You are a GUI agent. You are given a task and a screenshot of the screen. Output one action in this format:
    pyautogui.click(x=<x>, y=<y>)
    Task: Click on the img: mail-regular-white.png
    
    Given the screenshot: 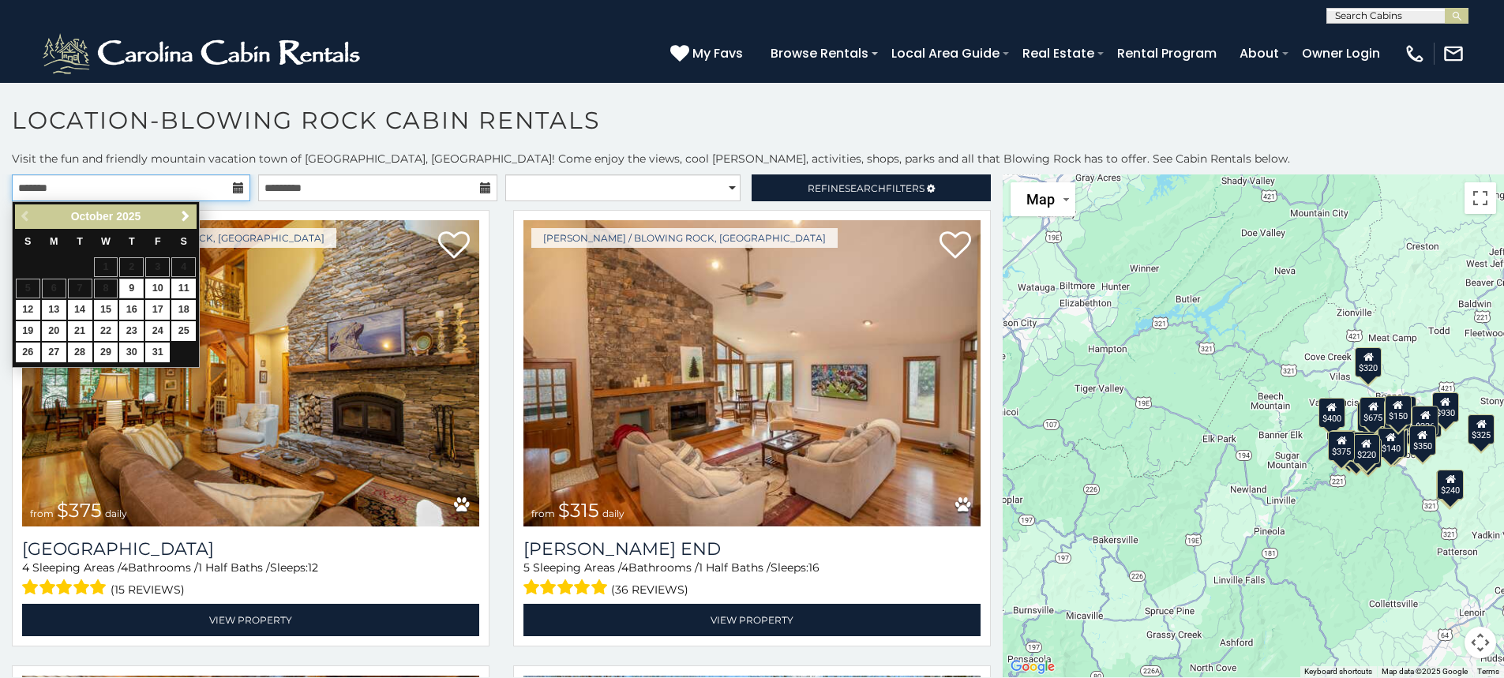 What is the action you would take?
    pyautogui.click(x=1454, y=54)
    